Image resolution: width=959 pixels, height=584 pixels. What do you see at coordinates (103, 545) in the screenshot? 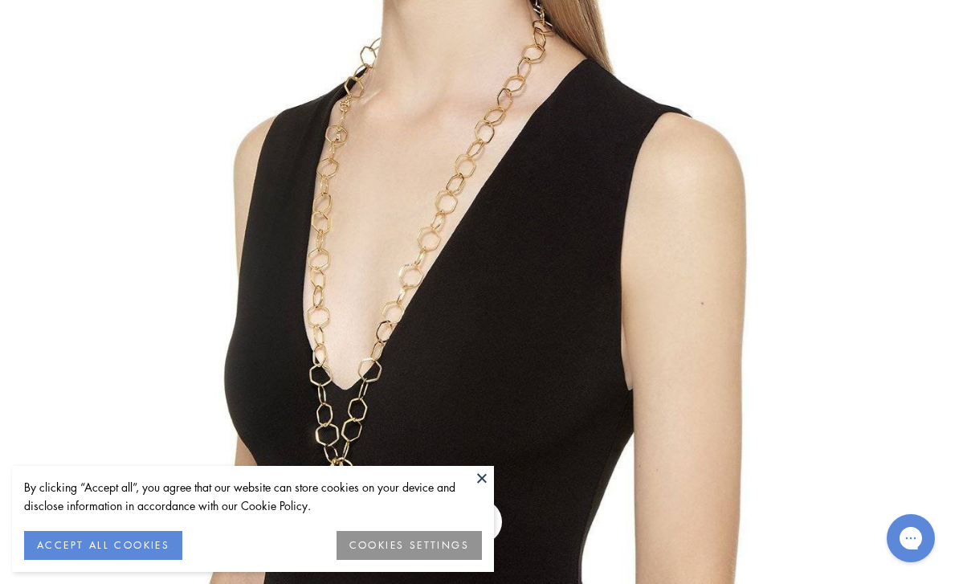
I see `button: ACCEPT ALL COOKIES` at bounding box center [103, 545].